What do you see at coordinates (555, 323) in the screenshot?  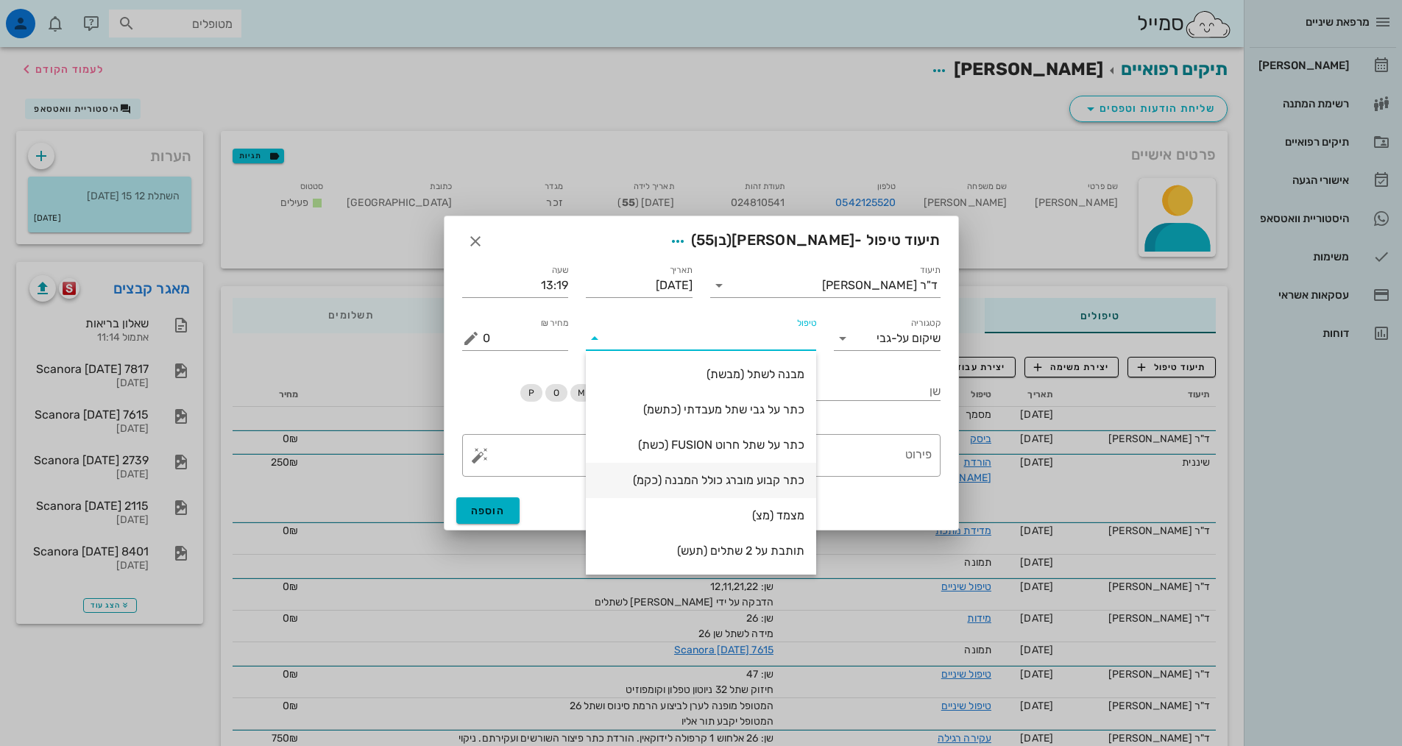 I see `label: מחיר ₪` at bounding box center [555, 323].